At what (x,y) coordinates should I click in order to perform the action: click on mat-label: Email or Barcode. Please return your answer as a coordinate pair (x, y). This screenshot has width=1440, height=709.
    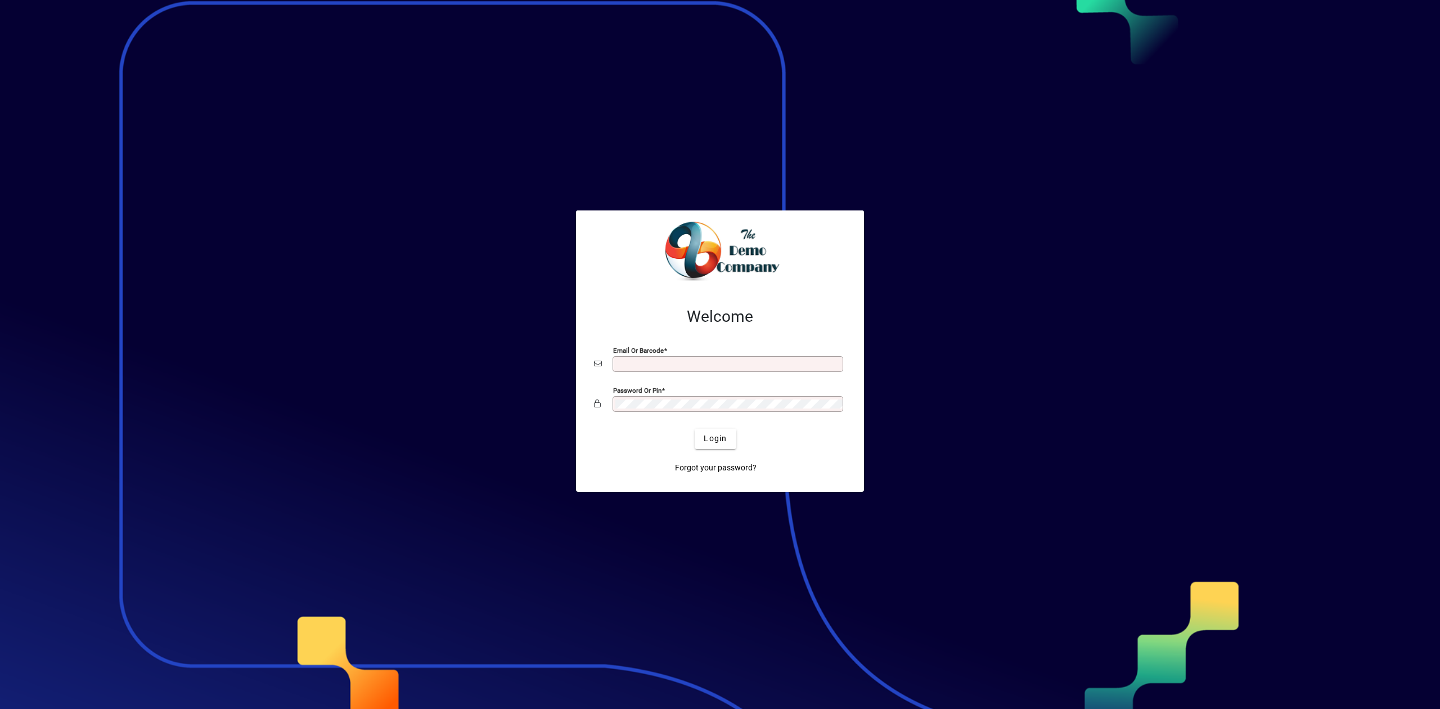
    Looking at the image, I should click on (638, 350).